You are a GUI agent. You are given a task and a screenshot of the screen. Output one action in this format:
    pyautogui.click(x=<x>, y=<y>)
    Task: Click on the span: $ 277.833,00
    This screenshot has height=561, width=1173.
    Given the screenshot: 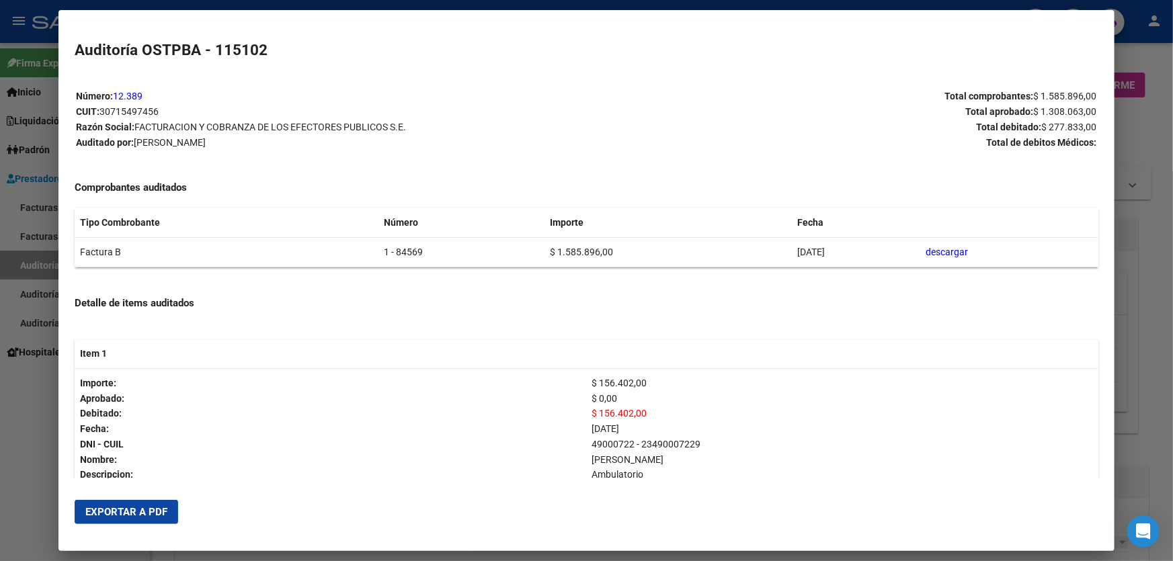 What is the action you would take?
    pyautogui.click(x=1069, y=127)
    